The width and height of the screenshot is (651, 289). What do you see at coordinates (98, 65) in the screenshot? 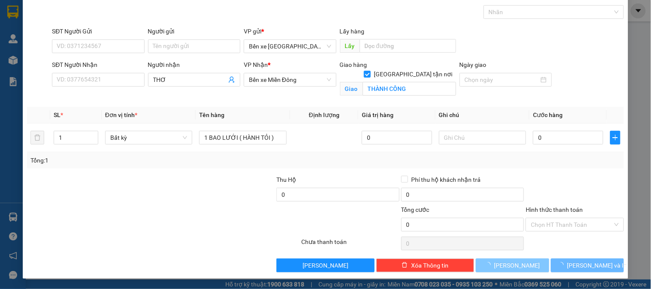
I see `div: SĐT Người Nhận` at bounding box center [98, 65].